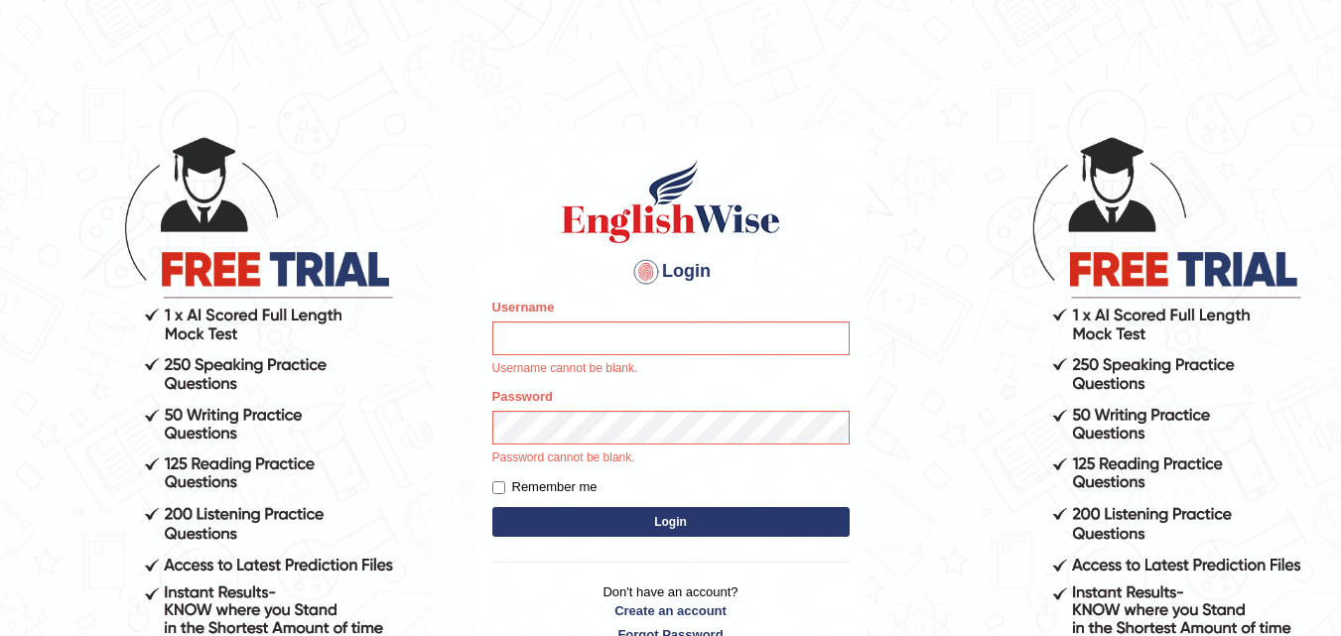  I want to click on label: Remember me, so click(545, 487).